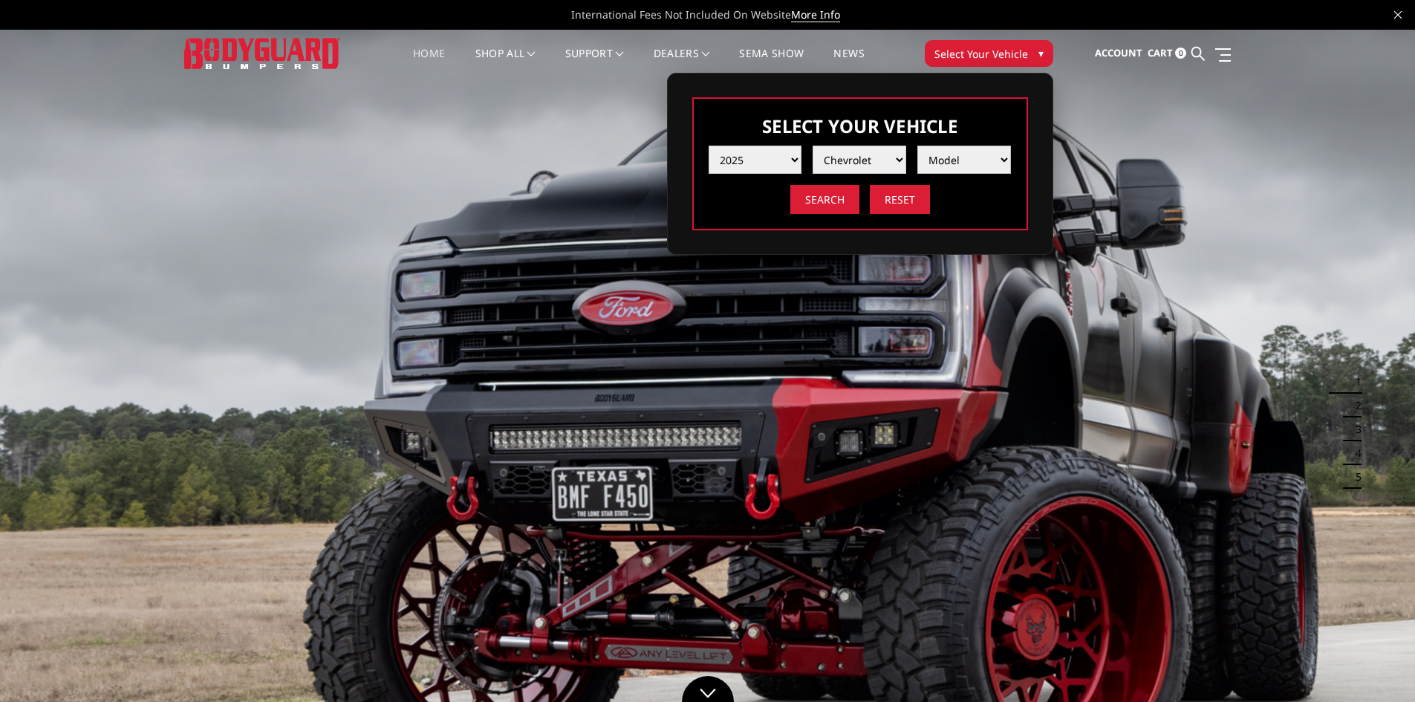  What do you see at coordinates (1119, 53) in the screenshot?
I see `a: Account` at bounding box center [1119, 53].